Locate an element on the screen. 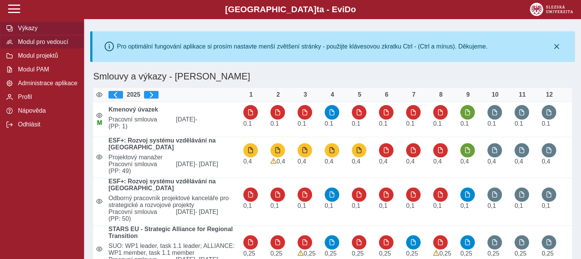  div: Pro optimální fungování aplikace si prosím nastavte menší zvětšení stránky - použijte klávesovou ... is located at coordinates (302, 47).